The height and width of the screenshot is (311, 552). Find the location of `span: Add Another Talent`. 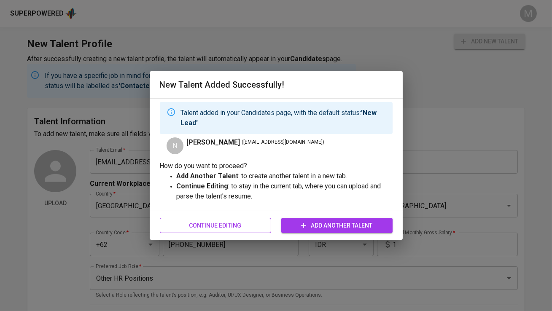

span: Add Another Talent is located at coordinates (337, 226).